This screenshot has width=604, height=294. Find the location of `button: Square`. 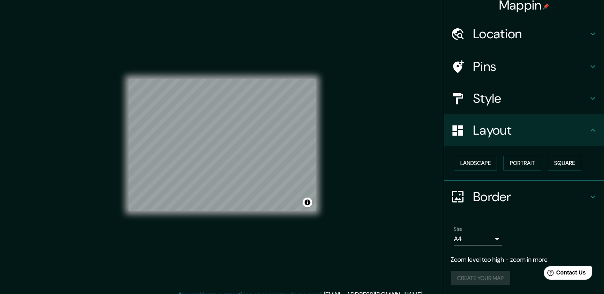

button: Square is located at coordinates (564, 163).